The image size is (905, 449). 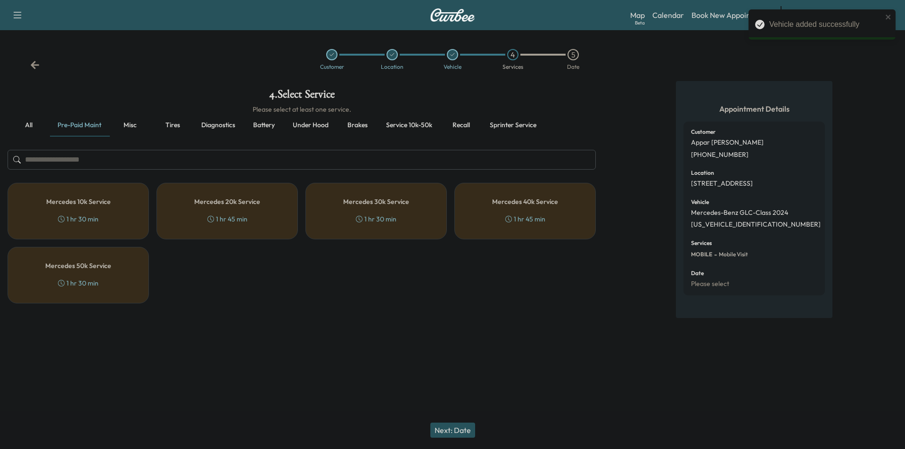 What do you see at coordinates (78, 202) in the screenshot?
I see `h5: Mercedes 10k Service` at bounding box center [78, 202].